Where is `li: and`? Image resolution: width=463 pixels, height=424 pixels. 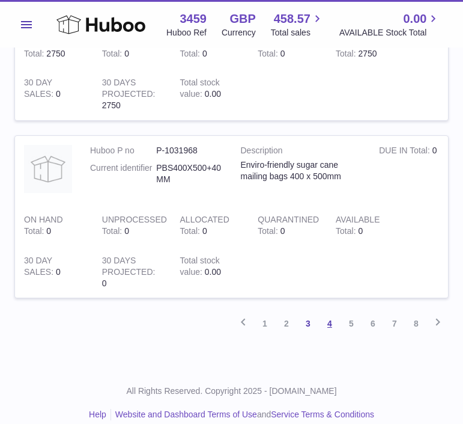
li: and is located at coordinates (243, 414).